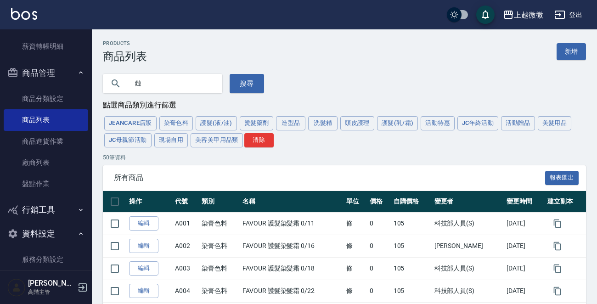  I want to click on th: 變更時間, so click(524, 201).